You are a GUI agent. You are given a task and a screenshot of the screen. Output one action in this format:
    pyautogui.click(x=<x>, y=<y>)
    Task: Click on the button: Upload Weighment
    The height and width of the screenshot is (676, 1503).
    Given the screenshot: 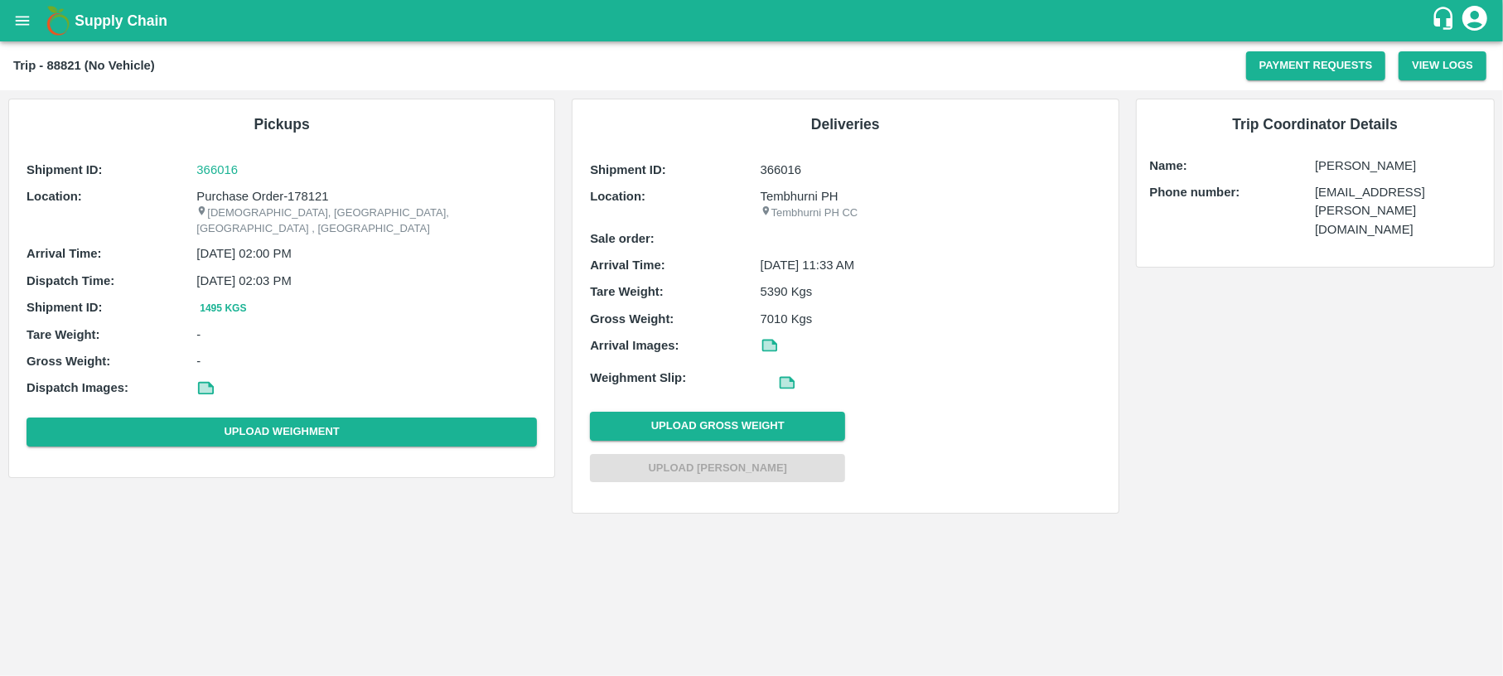 What is the action you would take?
    pyautogui.click(x=282, y=432)
    